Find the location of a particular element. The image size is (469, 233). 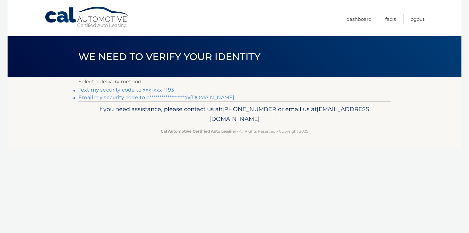

a: Dashboard is located at coordinates (359, 19).